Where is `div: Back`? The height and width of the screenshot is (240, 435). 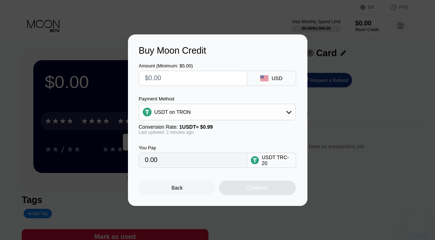 div: Back is located at coordinates (177, 188).